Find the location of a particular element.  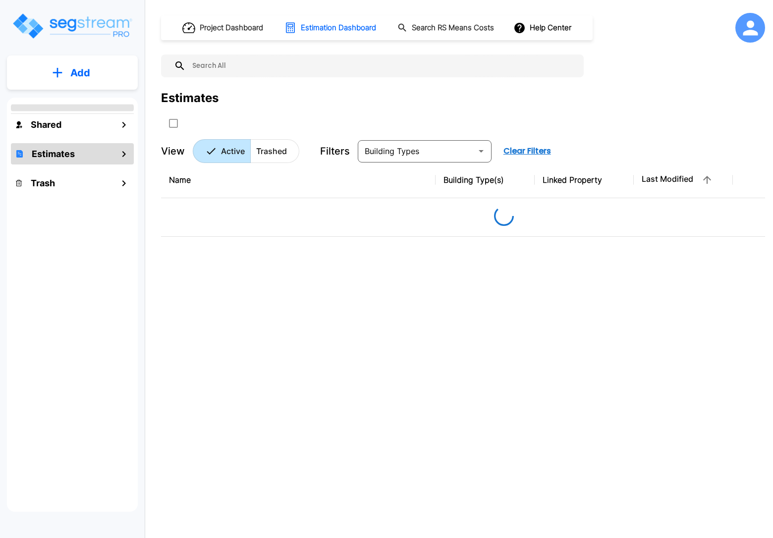

h1: Shared is located at coordinates (46, 124).